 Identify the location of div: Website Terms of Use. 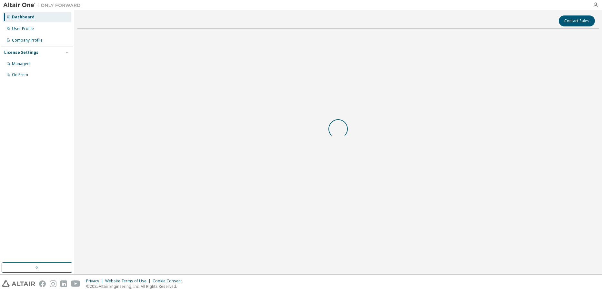
(129, 281).